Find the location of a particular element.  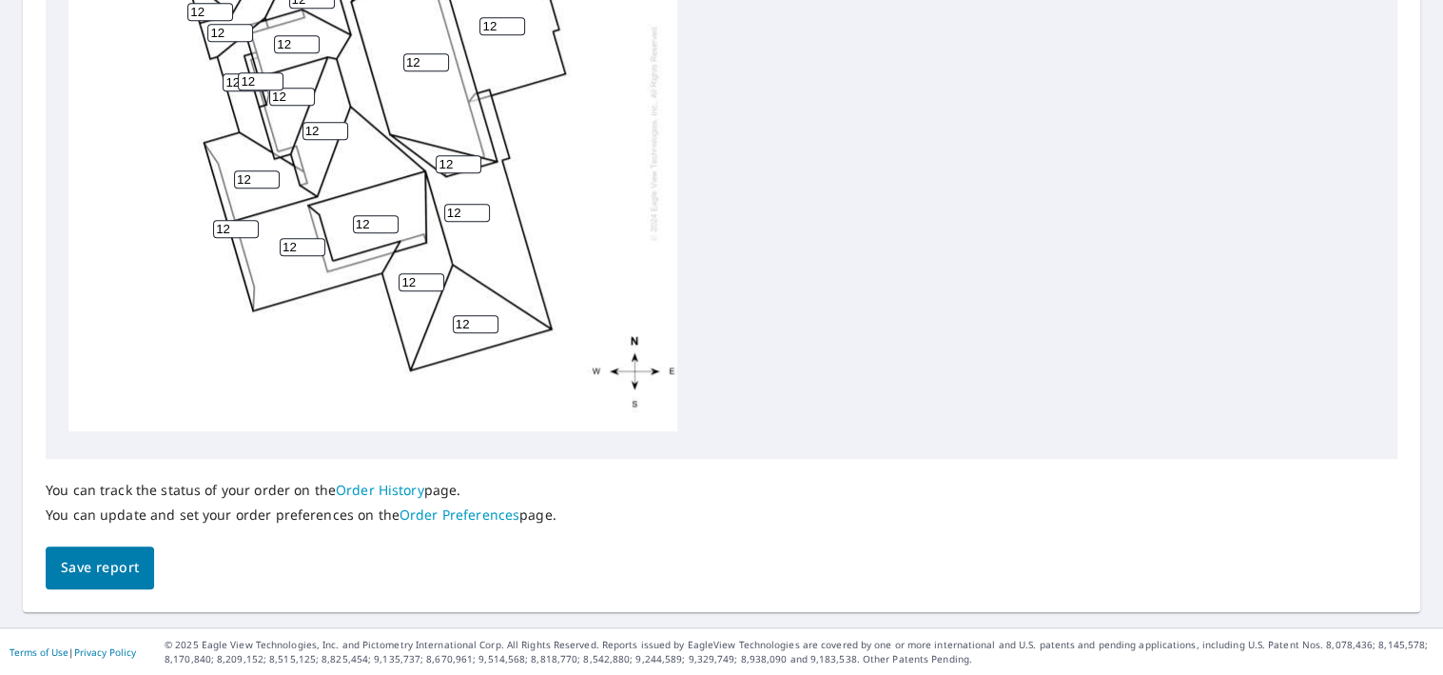

span: Save report is located at coordinates (100, 567).